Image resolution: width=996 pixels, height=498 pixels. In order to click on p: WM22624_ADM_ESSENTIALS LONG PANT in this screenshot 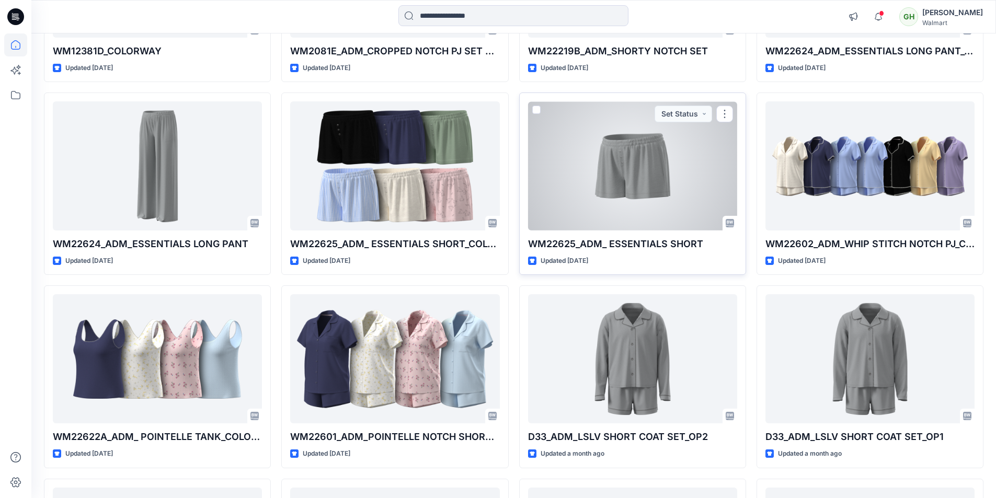, I will do `click(157, 244)`.